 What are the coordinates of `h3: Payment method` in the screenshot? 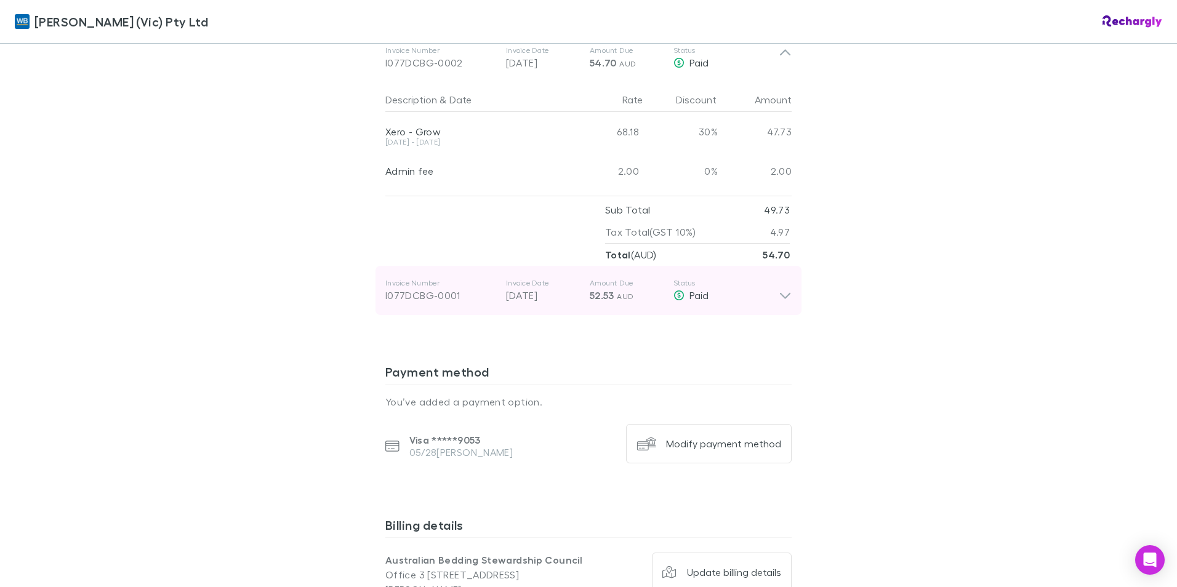 It's located at (589, 374).